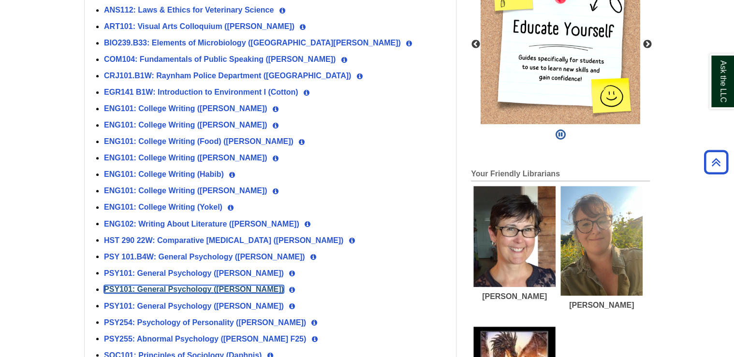 This screenshot has width=734, height=357. What do you see at coordinates (201, 92) in the screenshot?
I see `a: EGR141 B1W: Introduction to Environment I (Cotton)` at bounding box center [201, 92].